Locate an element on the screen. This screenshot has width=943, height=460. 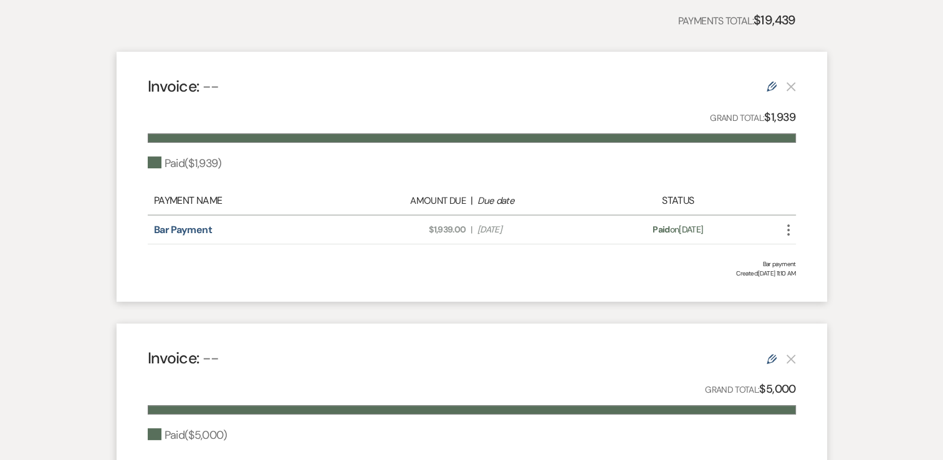
a: Bar Payment is located at coordinates (183, 229).